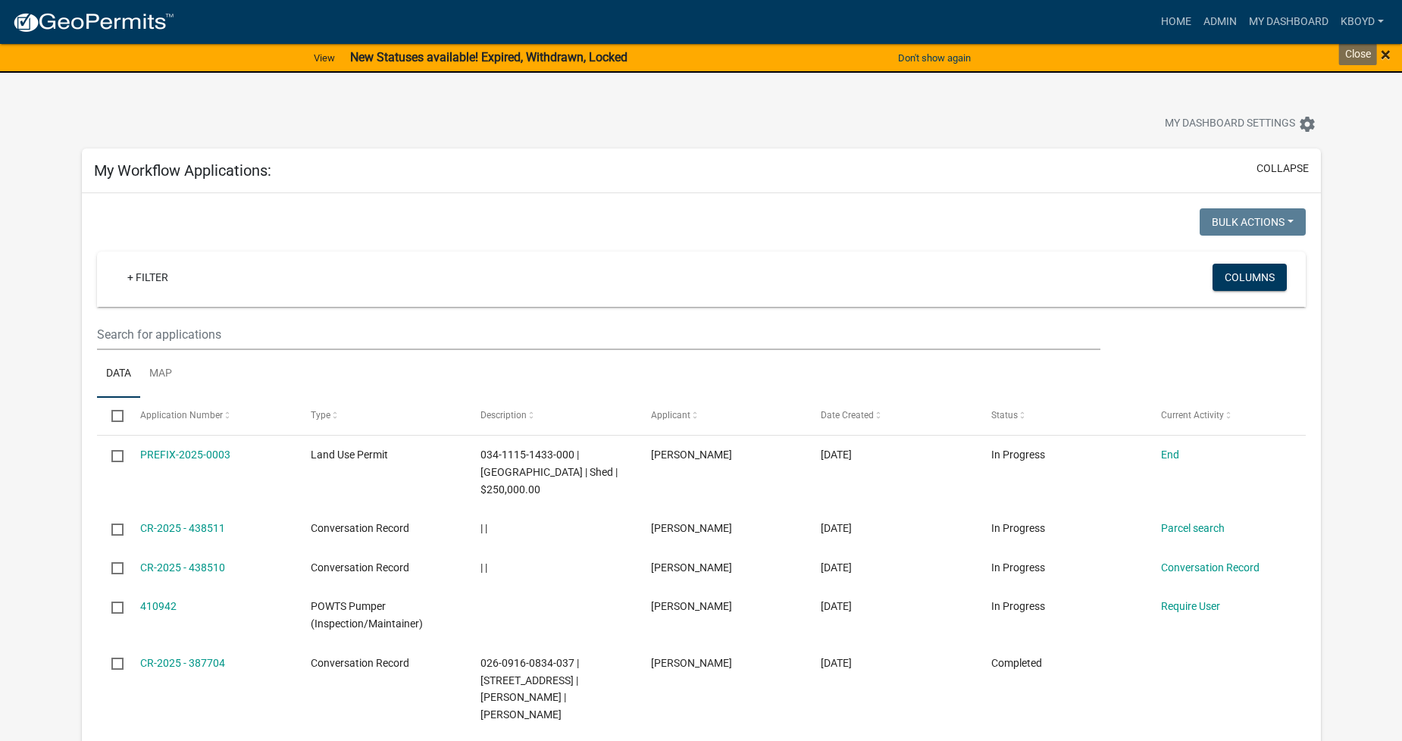 The width and height of the screenshot is (1402, 741). I want to click on button: Close, so click(1386, 55).